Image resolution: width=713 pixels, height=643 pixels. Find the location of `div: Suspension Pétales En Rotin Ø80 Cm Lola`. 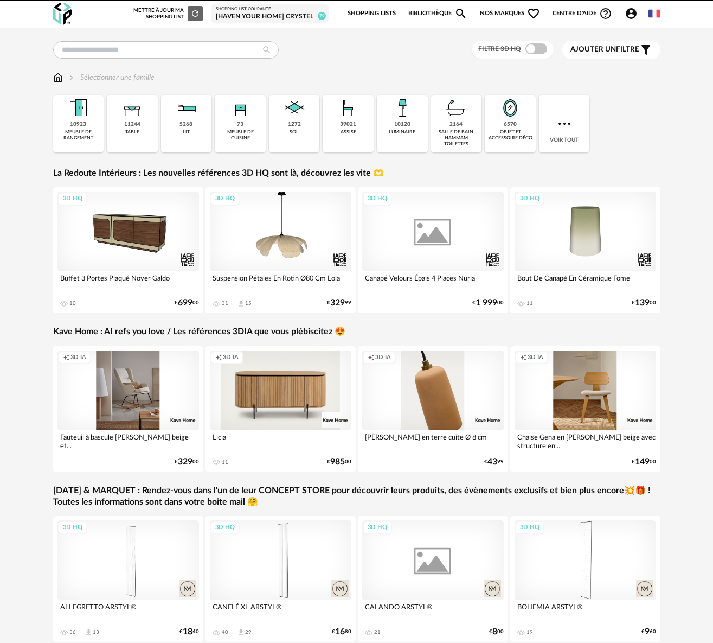

div: Suspension Pétales En Rotin Ø80 Cm Lola is located at coordinates (281, 282).